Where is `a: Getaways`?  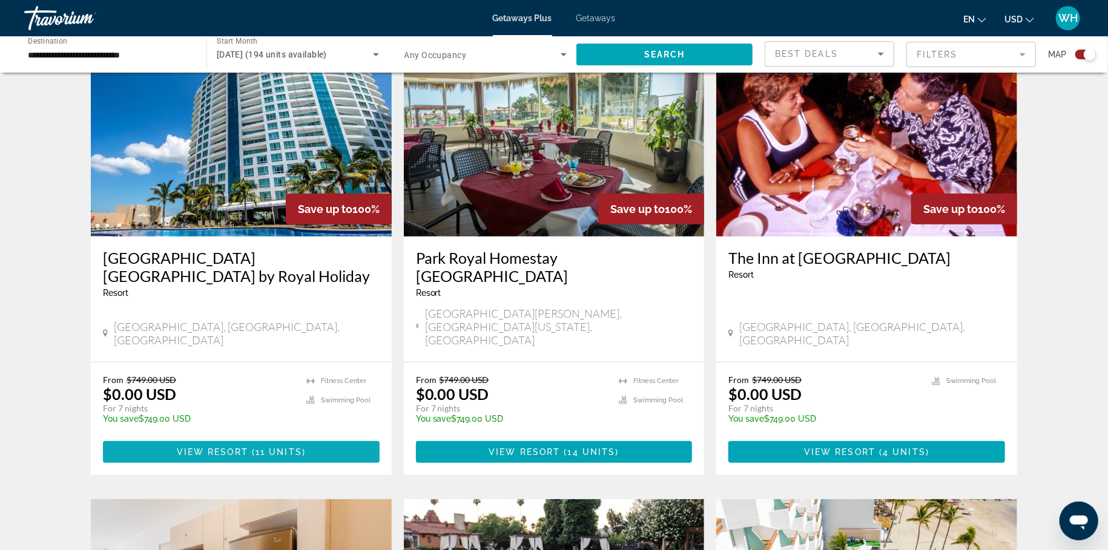
a: Getaways is located at coordinates (596, 18).